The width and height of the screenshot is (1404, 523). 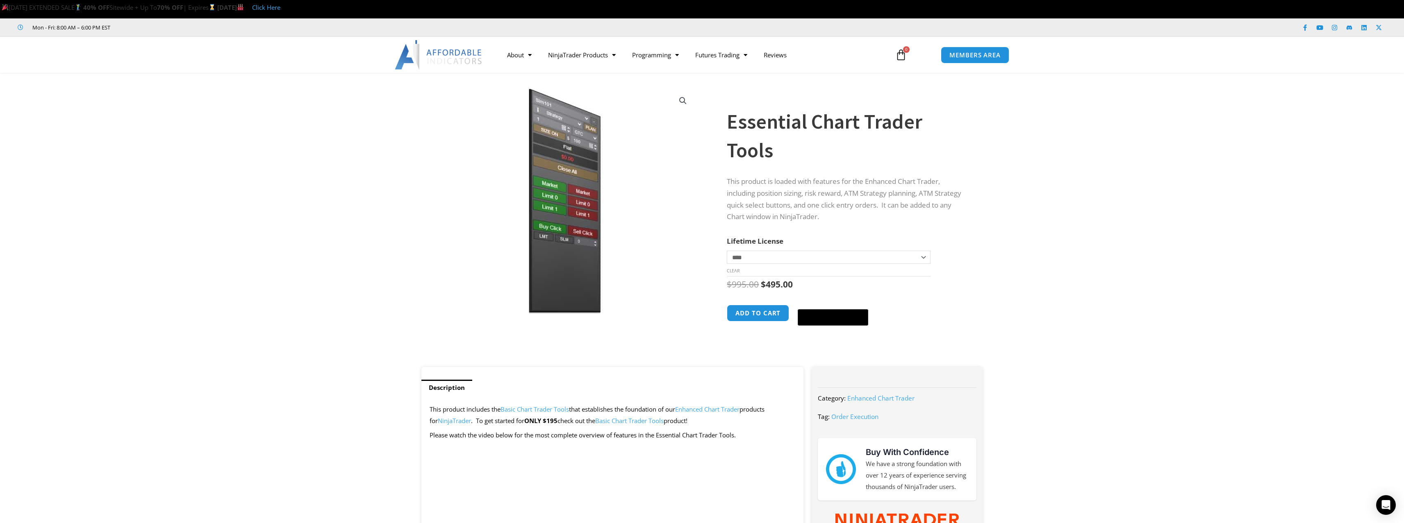 What do you see at coordinates (70, 27) in the screenshot?
I see `span: Mon - Fri: 8:00 AM – 6:00 PM EST` at bounding box center [70, 27].